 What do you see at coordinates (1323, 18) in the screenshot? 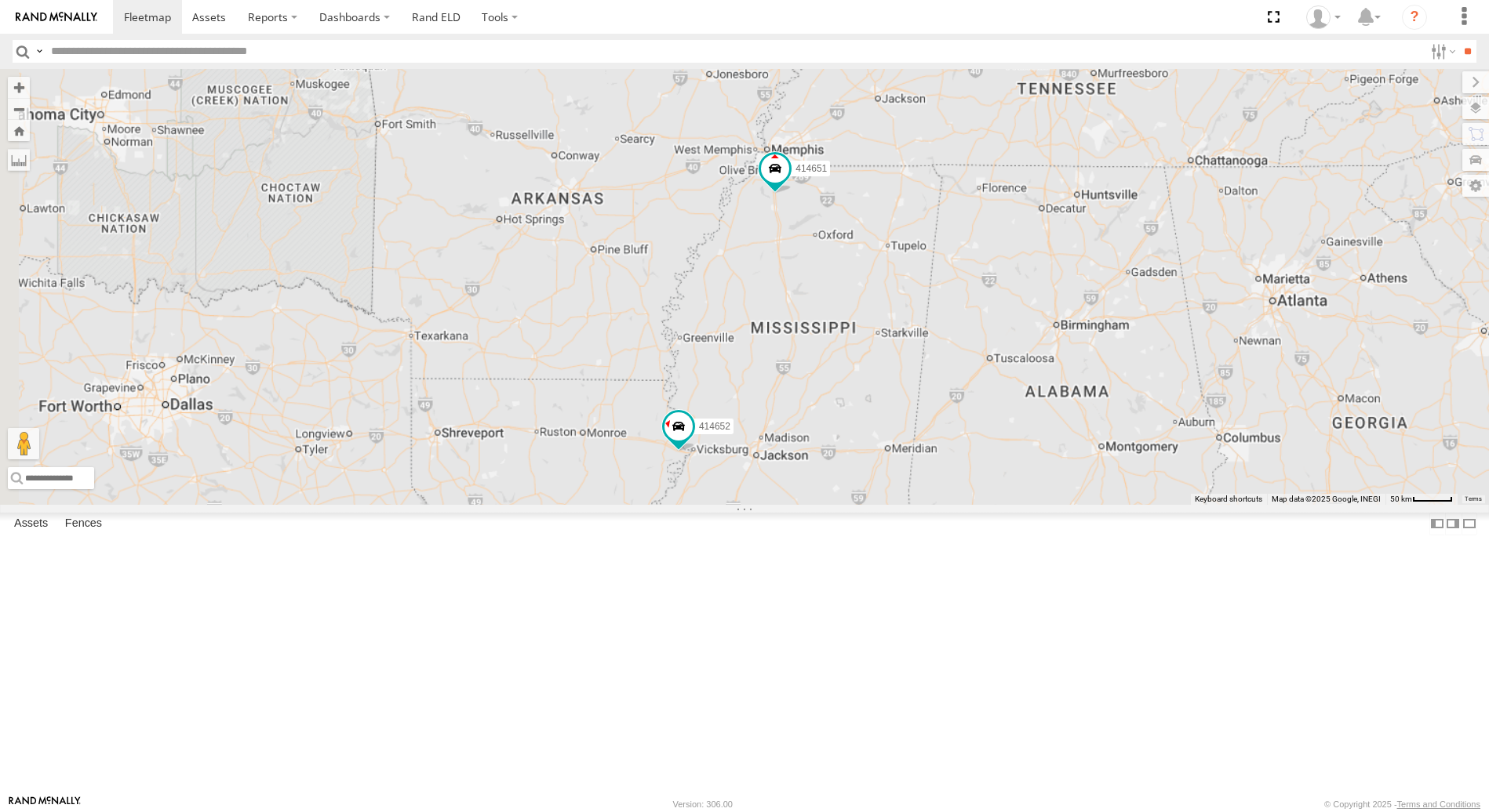
I see `div: Gene Roberts` at bounding box center [1323, 18].